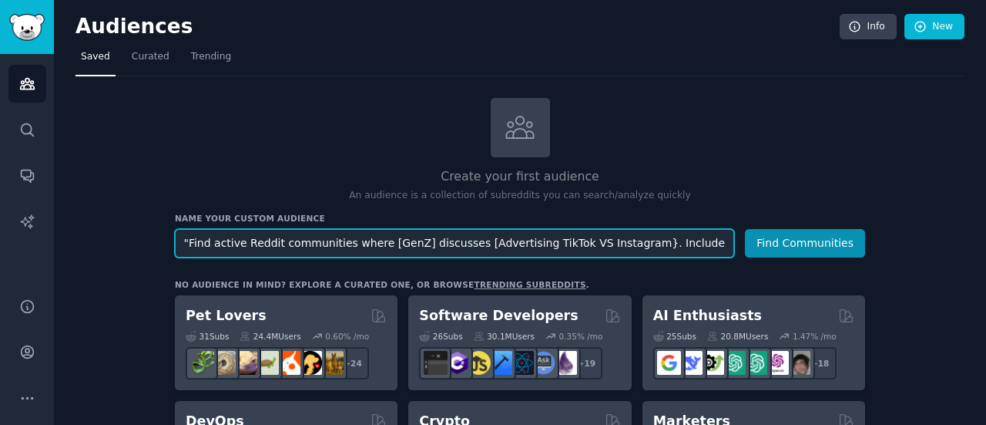  I want to click on a: Curated, so click(150, 60).